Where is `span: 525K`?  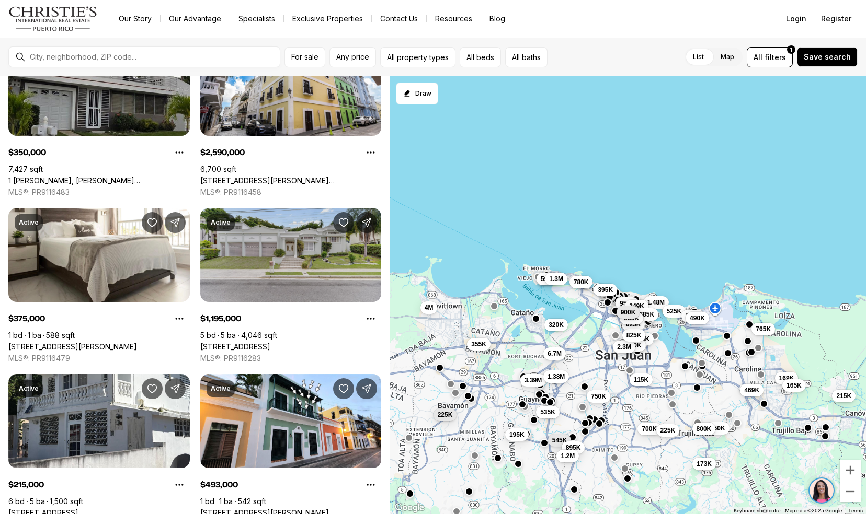 span: 525K is located at coordinates (673, 312).